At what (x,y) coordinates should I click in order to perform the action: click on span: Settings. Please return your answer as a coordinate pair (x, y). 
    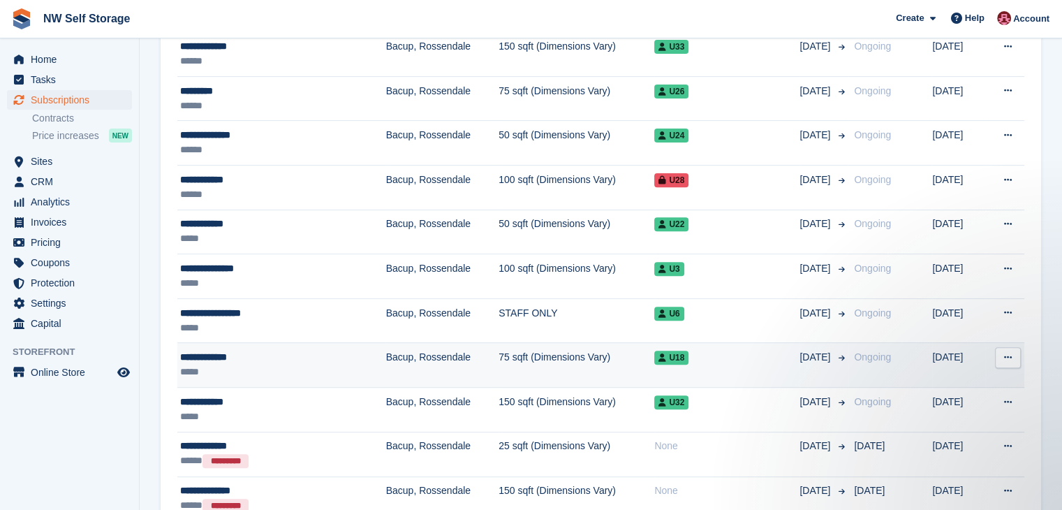
    Looking at the image, I should click on (73, 303).